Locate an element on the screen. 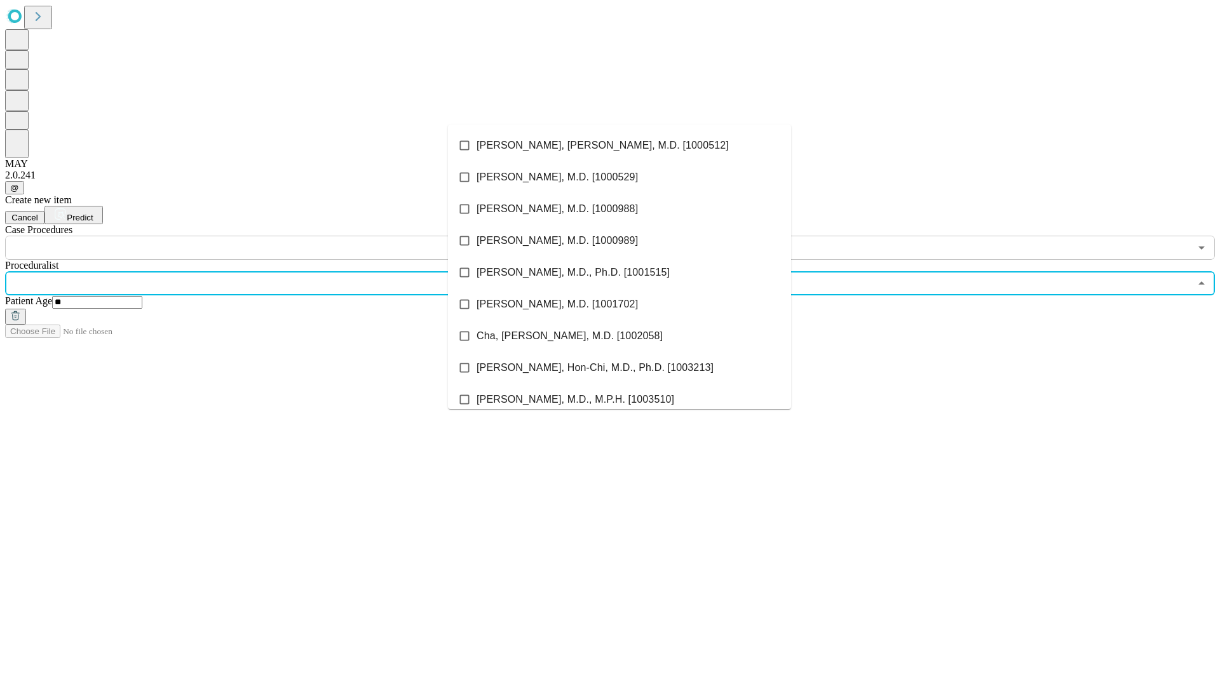  span: Create new item is located at coordinates (38, 200).